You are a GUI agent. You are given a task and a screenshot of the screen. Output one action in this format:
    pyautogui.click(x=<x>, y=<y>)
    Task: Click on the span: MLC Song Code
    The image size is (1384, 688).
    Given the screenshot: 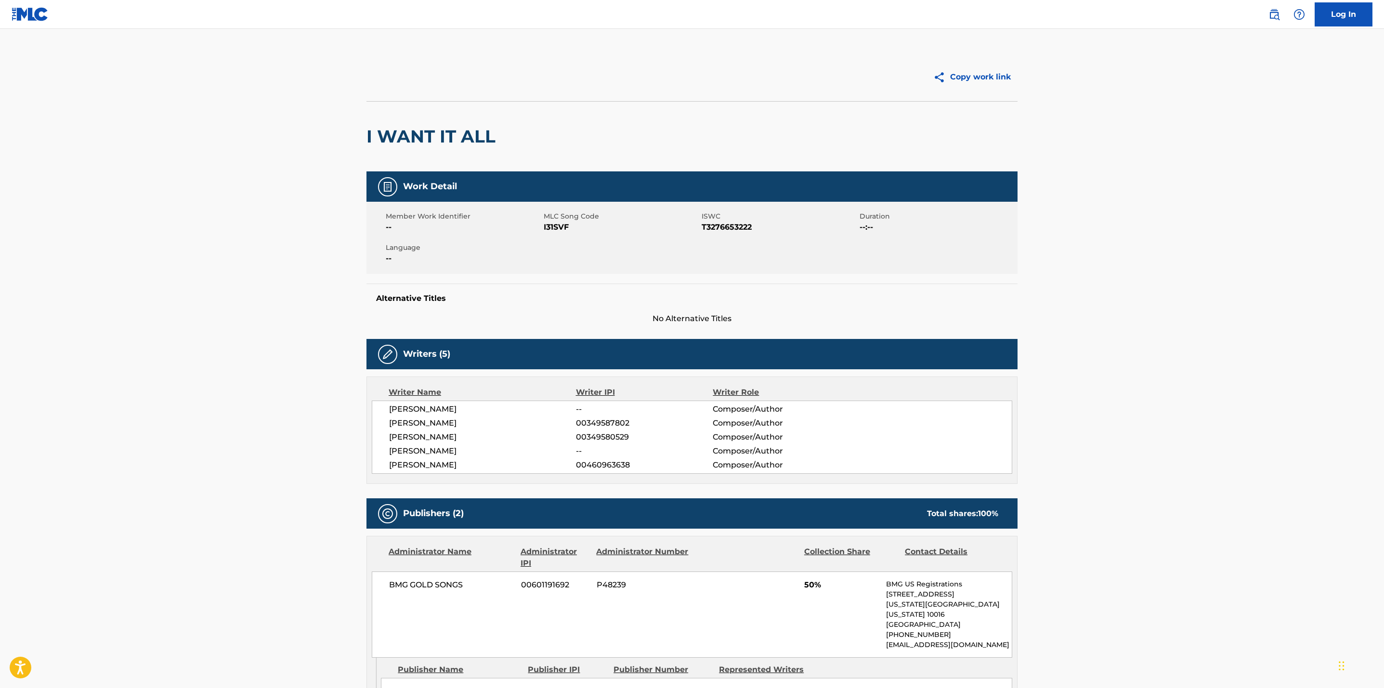 What is the action you would take?
    pyautogui.click(x=621, y=216)
    